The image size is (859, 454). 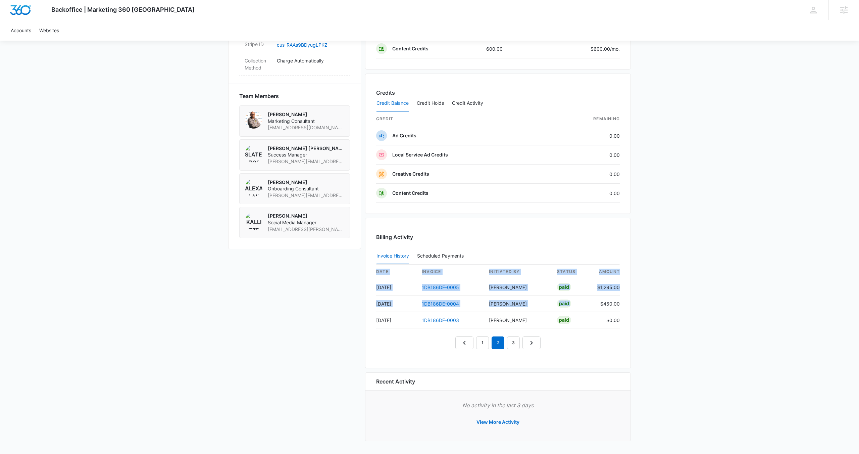 I want to click on p: Creative Credits, so click(x=411, y=174).